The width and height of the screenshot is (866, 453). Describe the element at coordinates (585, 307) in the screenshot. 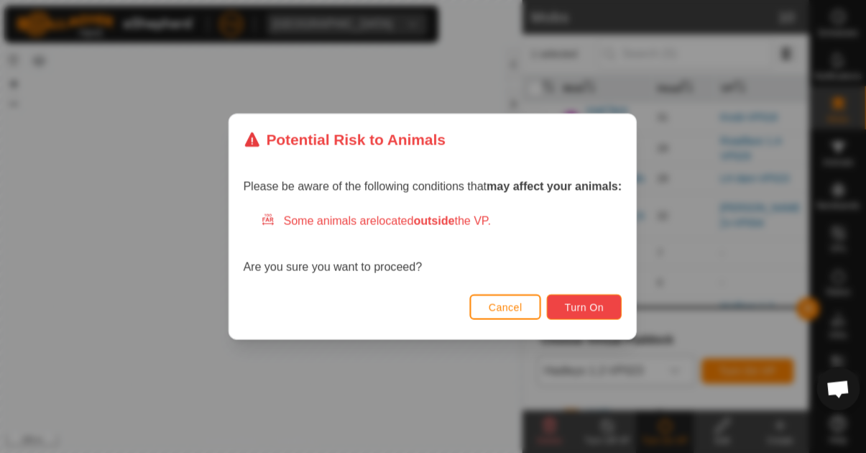

I see `span: Turn On` at that location.